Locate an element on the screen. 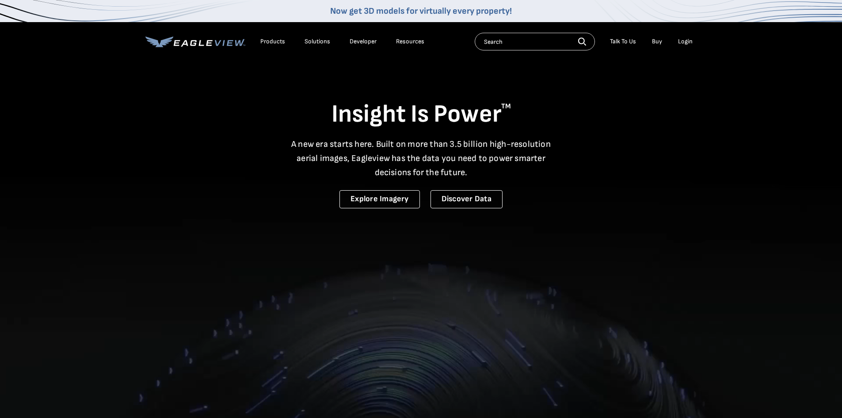 The width and height of the screenshot is (842, 418). a: Developer is located at coordinates (363, 42).